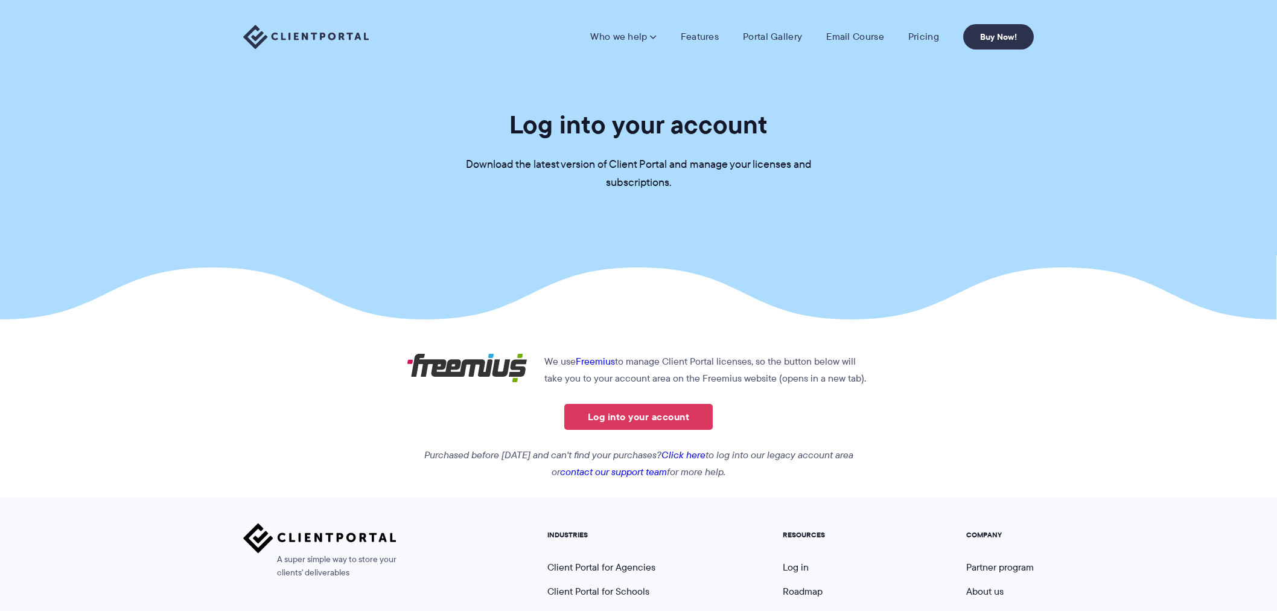 This screenshot has width=1277, height=611. I want to click on a: Portal Gallery, so click(772, 37).